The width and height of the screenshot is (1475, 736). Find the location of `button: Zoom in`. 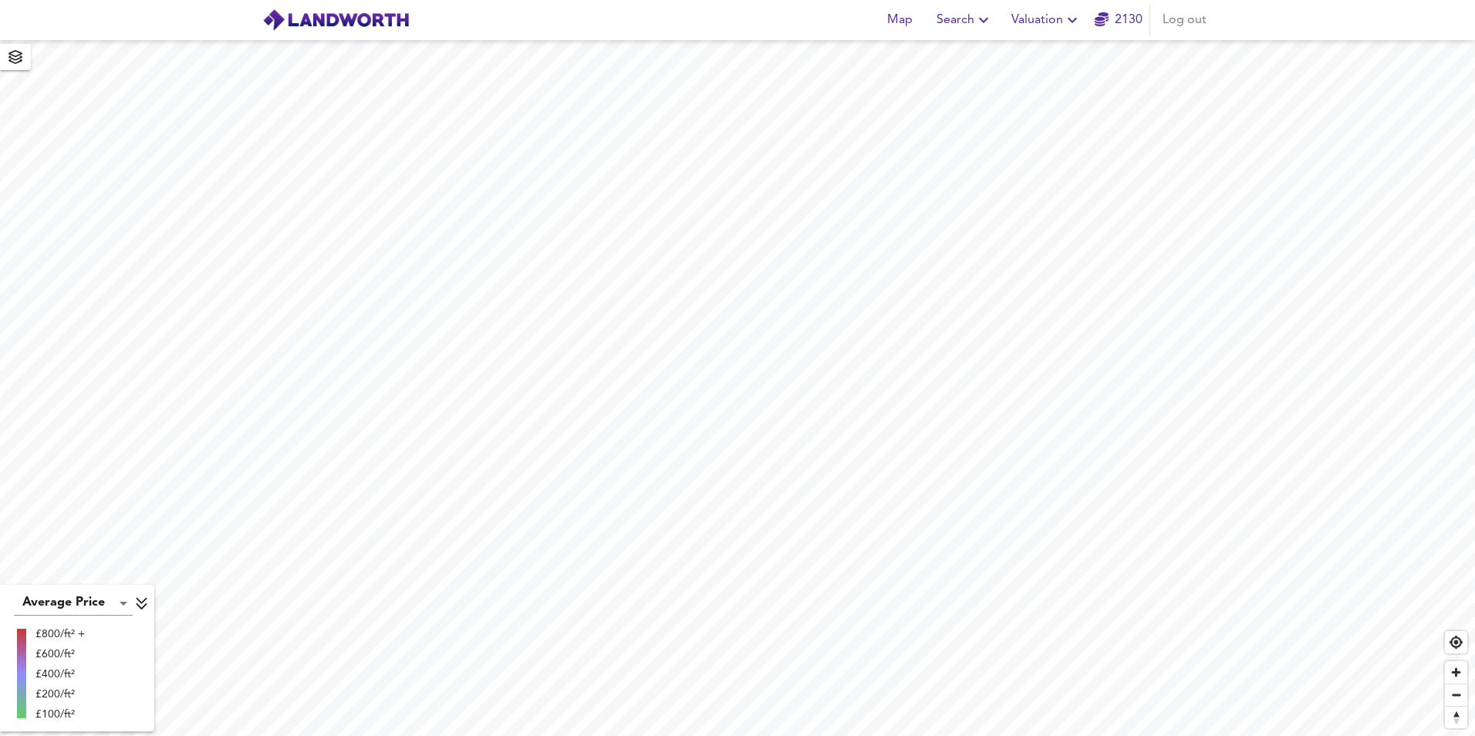

button: Zoom in is located at coordinates (1456, 672).